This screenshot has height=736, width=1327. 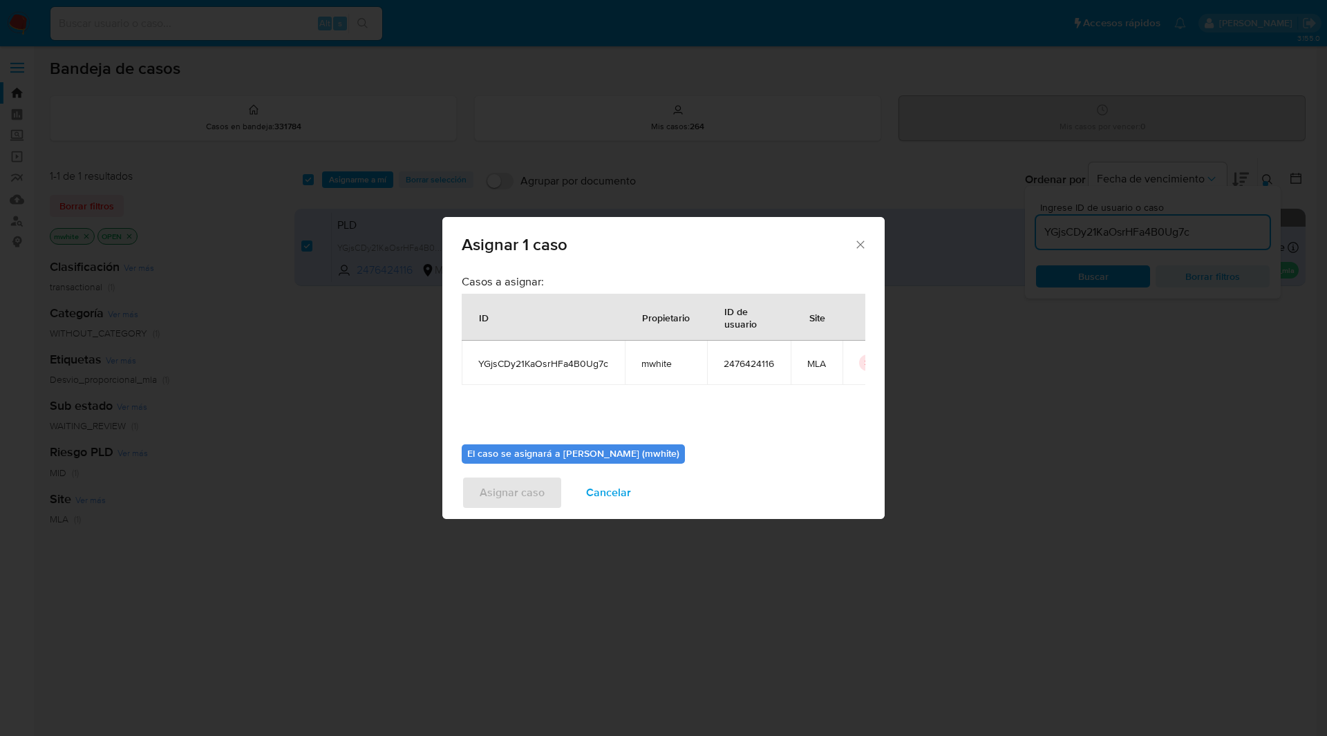 What do you see at coordinates (608, 493) in the screenshot?
I see `button: Cancelar` at bounding box center [608, 493].